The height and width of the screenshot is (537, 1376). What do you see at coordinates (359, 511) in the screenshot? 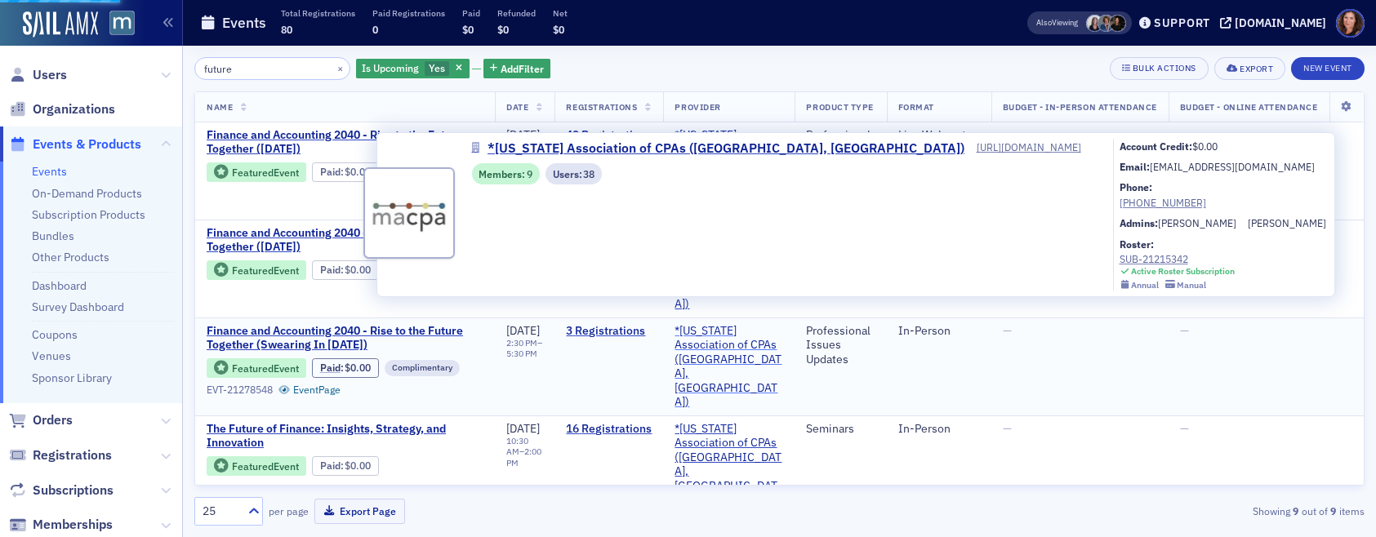
I see `button: Export Page` at bounding box center [359, 511].